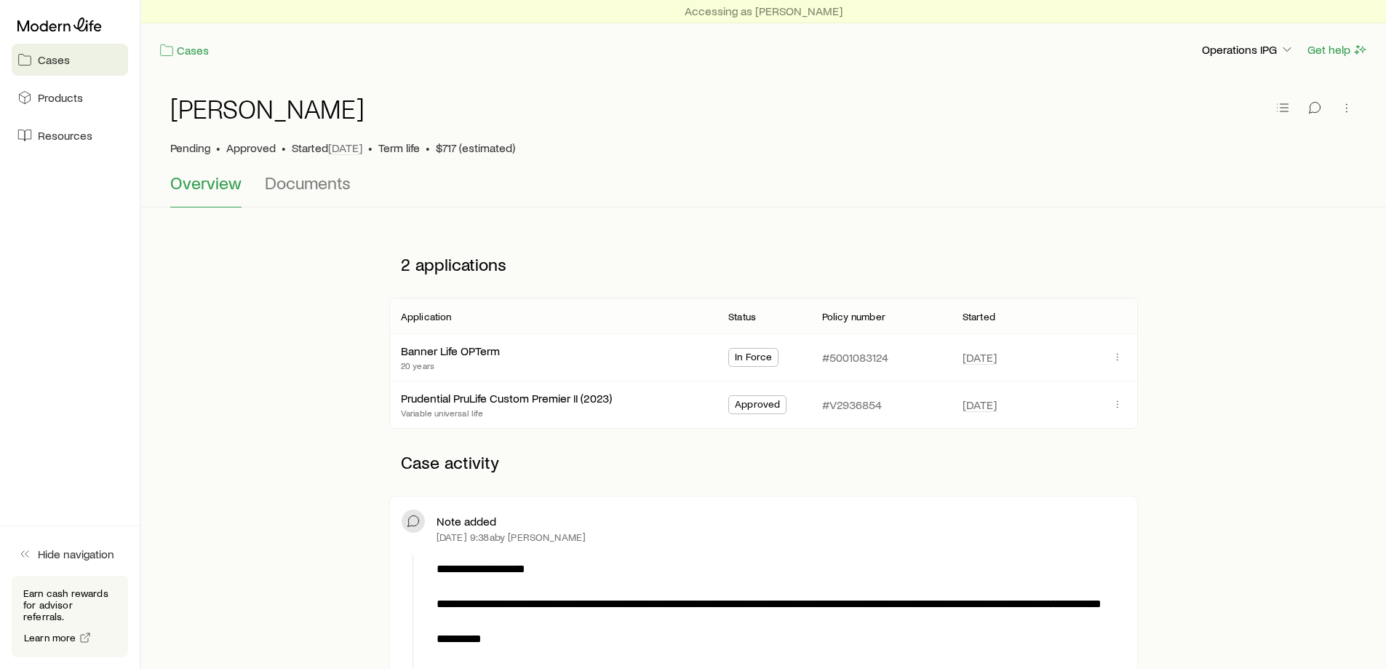  What do you see at coordinates (50, 637) in the screenshot?
I see `span: Learn more` at bounding box center [50, 637].